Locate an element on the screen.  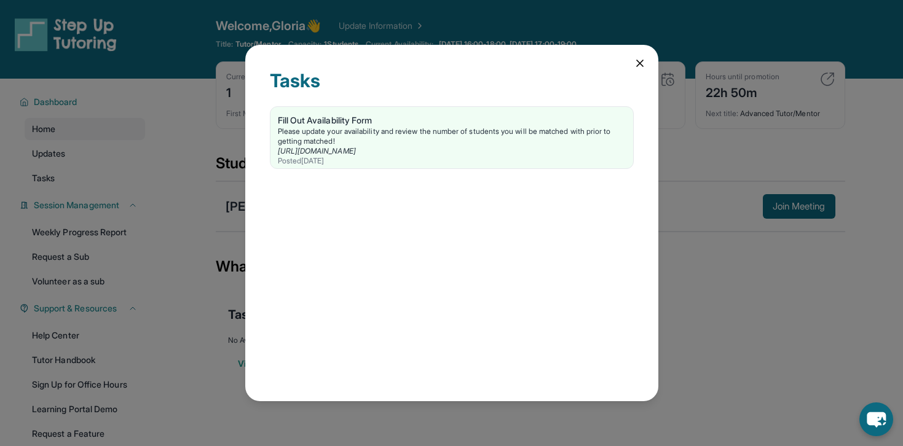
div: Fill Out Availability Form is located at coordinates (452, 121).